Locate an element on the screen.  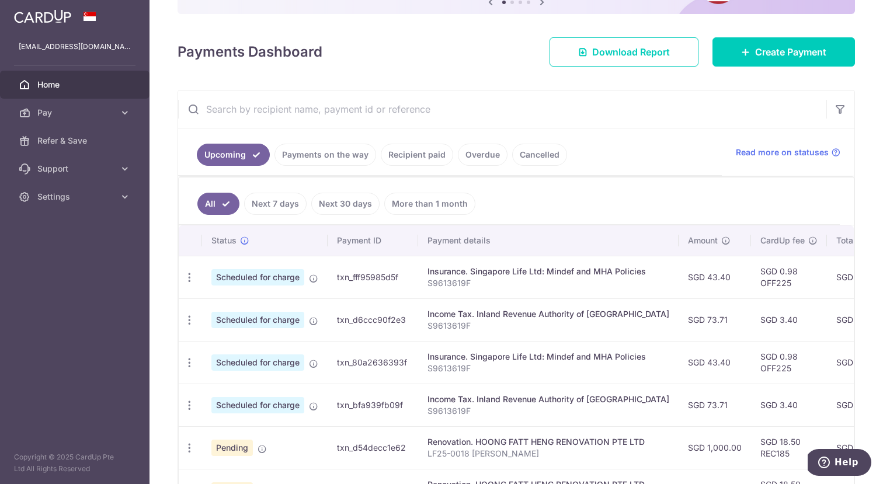
img: CardUp is located at coordinates (43, 16).